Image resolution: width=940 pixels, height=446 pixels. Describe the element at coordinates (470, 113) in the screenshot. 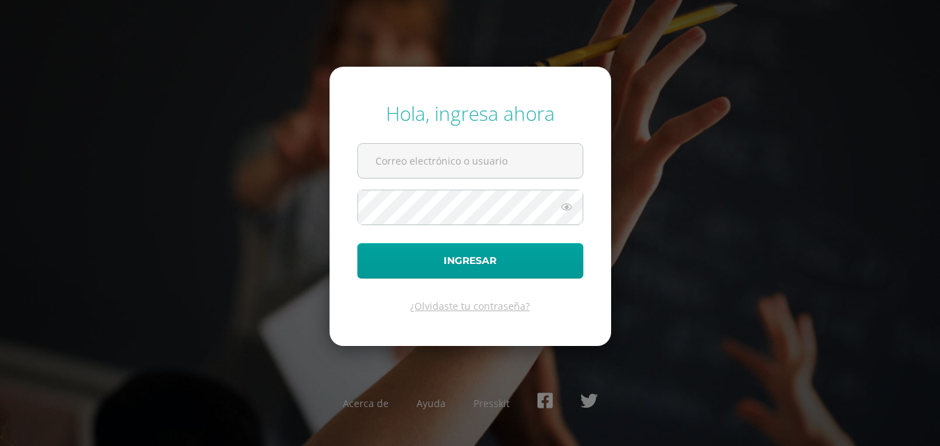

I see `div: Hola, ingresa ahora` at that location.